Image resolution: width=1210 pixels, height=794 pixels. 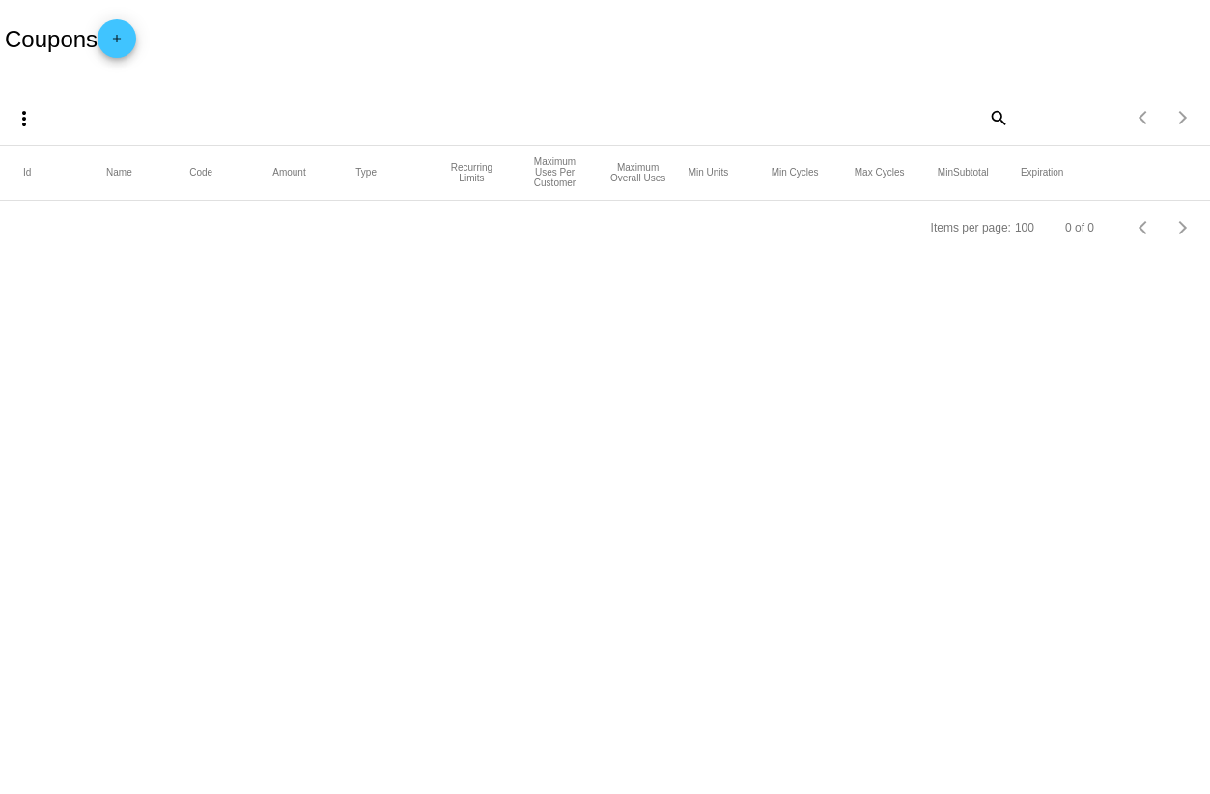 I want to click on button: Change sorting for Id, so click(x=27, y=173).